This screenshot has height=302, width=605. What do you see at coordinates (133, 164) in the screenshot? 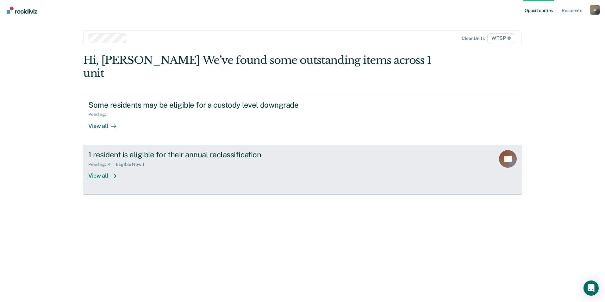
I see `div: Eligible Now : 1` at bounding box center [133, 164].